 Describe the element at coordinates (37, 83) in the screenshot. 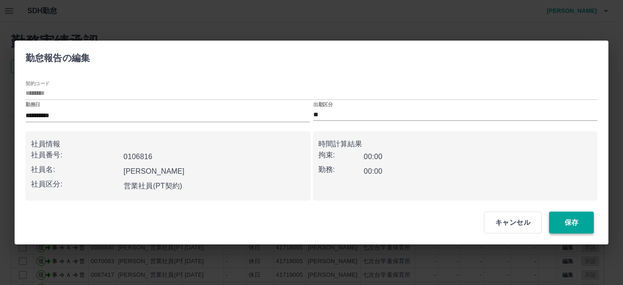

I see `label: 契約コード` at that location.